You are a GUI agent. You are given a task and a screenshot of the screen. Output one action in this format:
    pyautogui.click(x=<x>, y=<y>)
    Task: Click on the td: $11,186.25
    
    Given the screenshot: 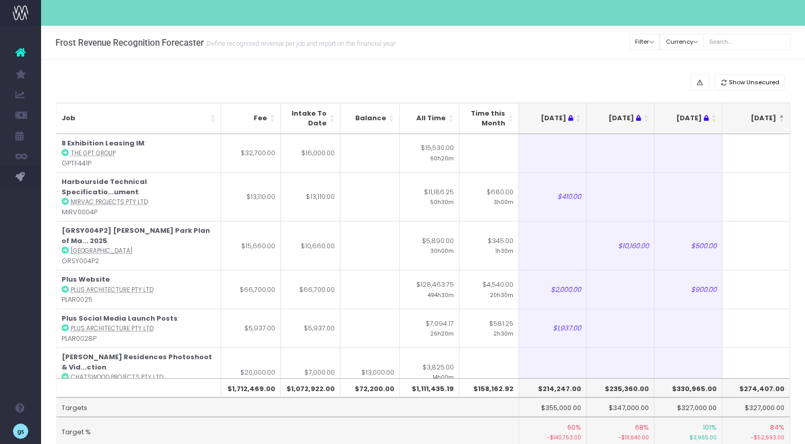 What is the action you would take?
    pyautogui.click(x=430, y=196)
    